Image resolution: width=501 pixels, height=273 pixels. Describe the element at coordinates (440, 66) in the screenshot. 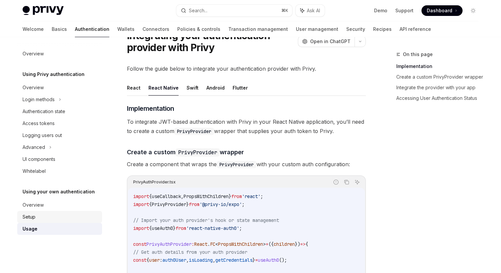

I see `a: Implementation` at that location.